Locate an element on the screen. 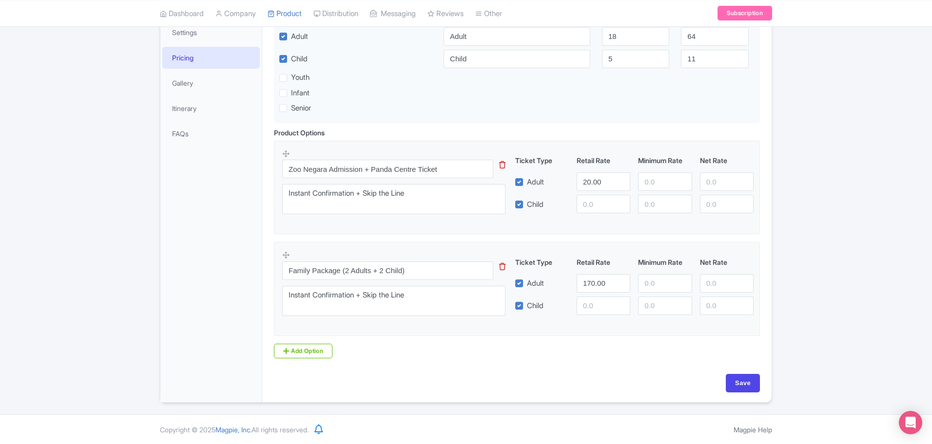 This screenshot has width=932, height=444. a: Magpie Help is located at coordinates (752, 430).